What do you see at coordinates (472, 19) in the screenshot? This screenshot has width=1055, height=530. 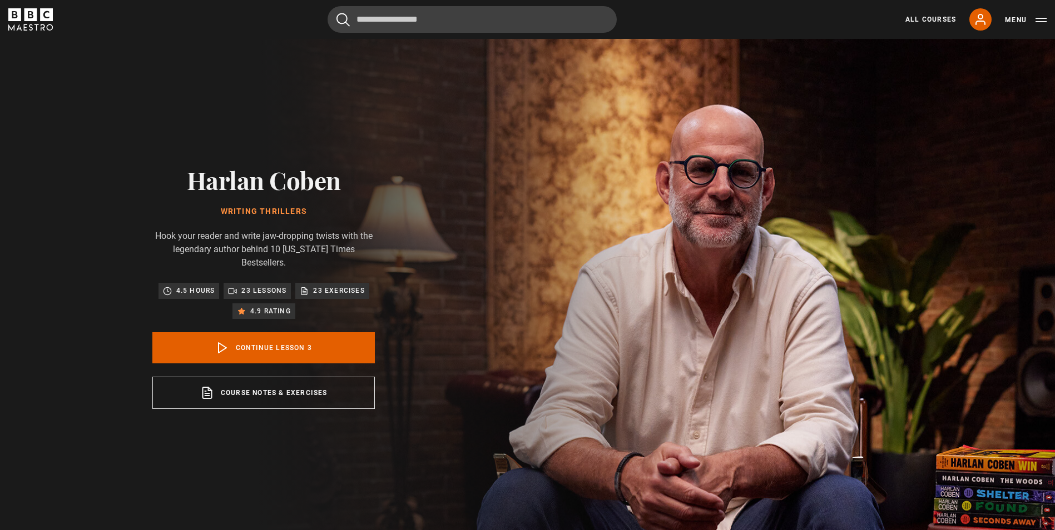 I see `input: Search` at bounding box center [472, 19].